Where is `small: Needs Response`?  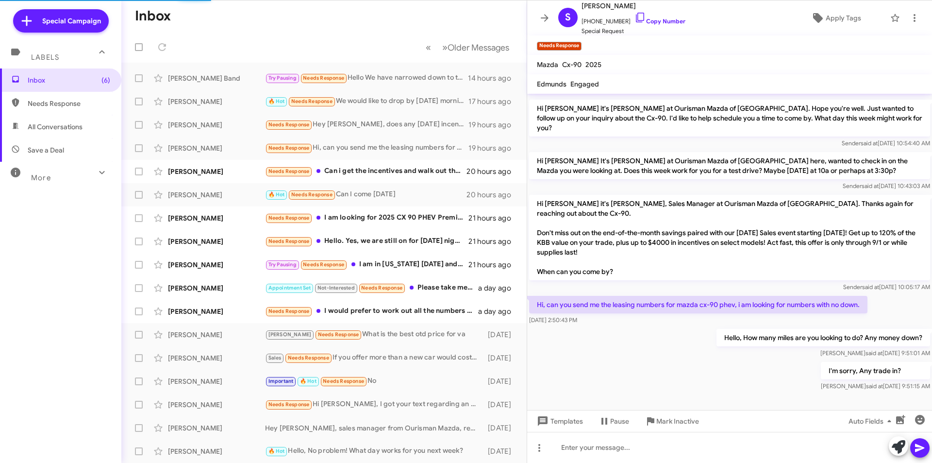 small: Needs Response is located at coordinates (559, 46).